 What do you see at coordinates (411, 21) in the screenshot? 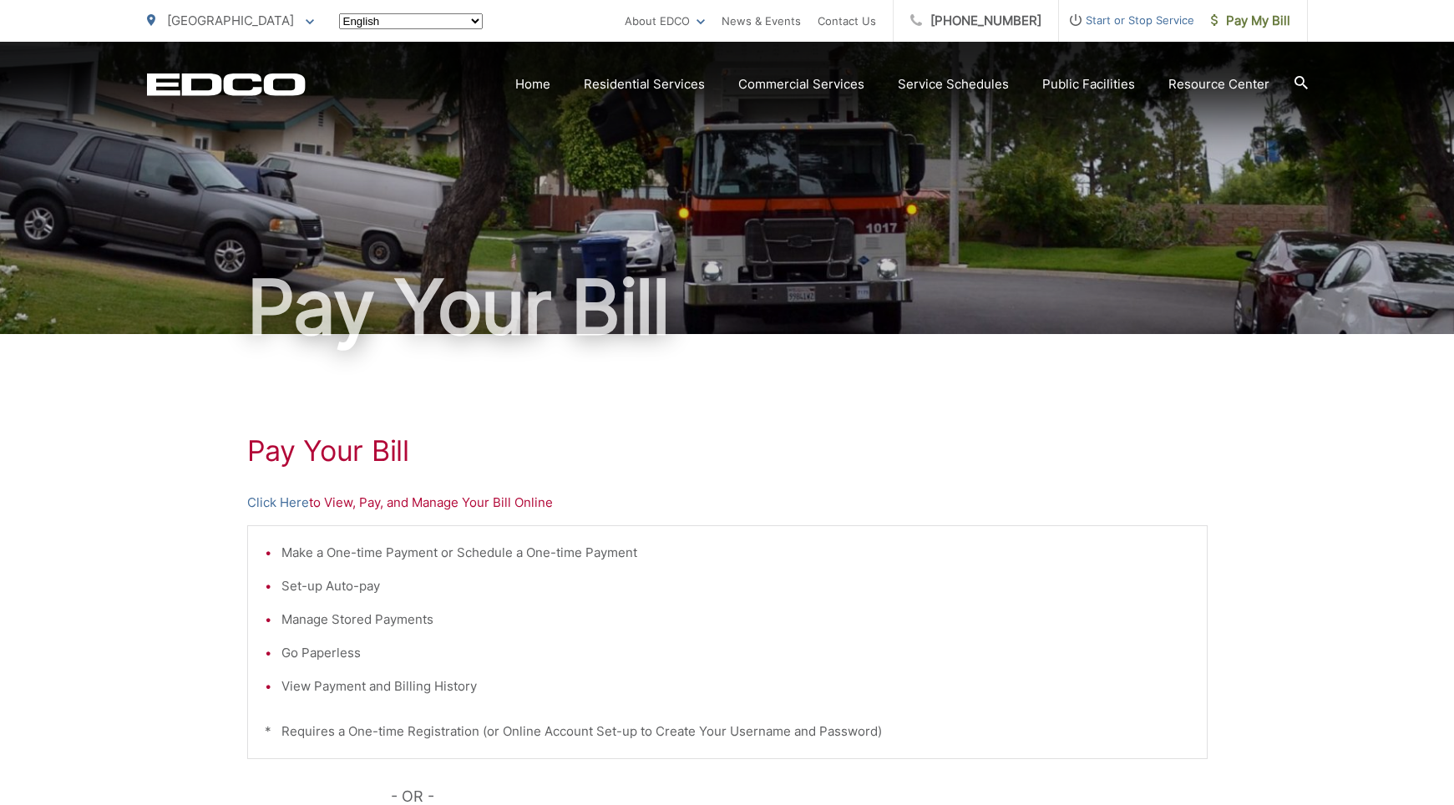
I see `select: Select a language` at bounding box center [411, 21].